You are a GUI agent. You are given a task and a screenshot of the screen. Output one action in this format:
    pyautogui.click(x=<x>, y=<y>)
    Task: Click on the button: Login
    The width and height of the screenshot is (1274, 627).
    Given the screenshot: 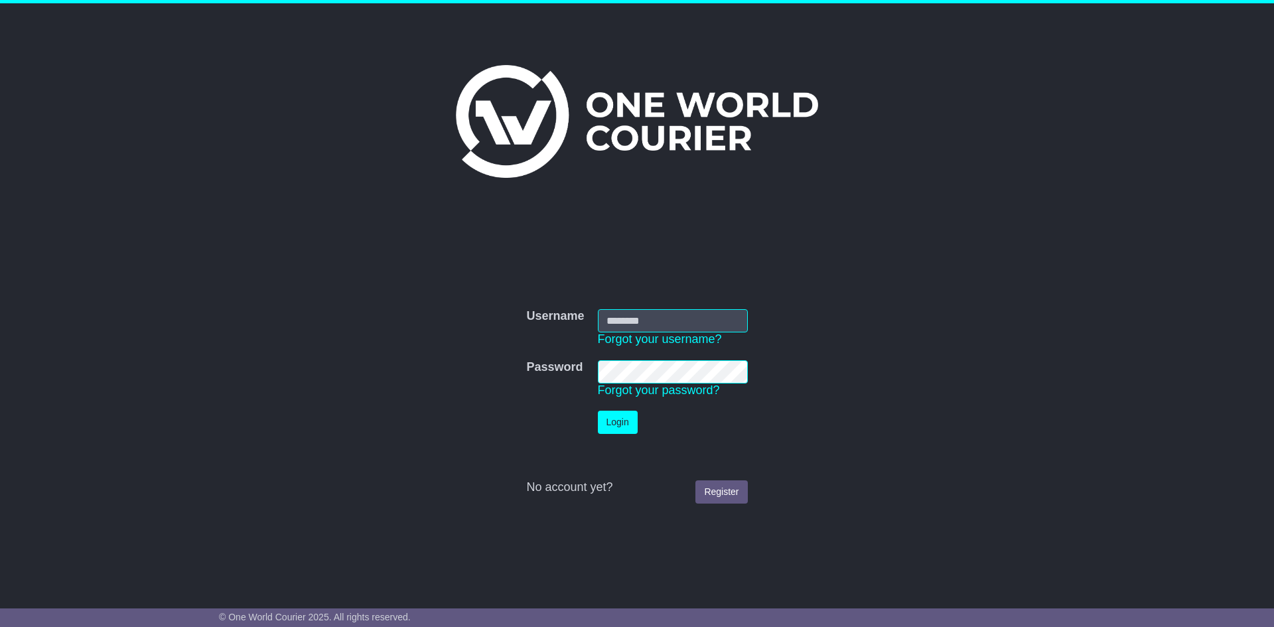 What is the action you would take?
    pyautogui.click(x=618, y=422)
    